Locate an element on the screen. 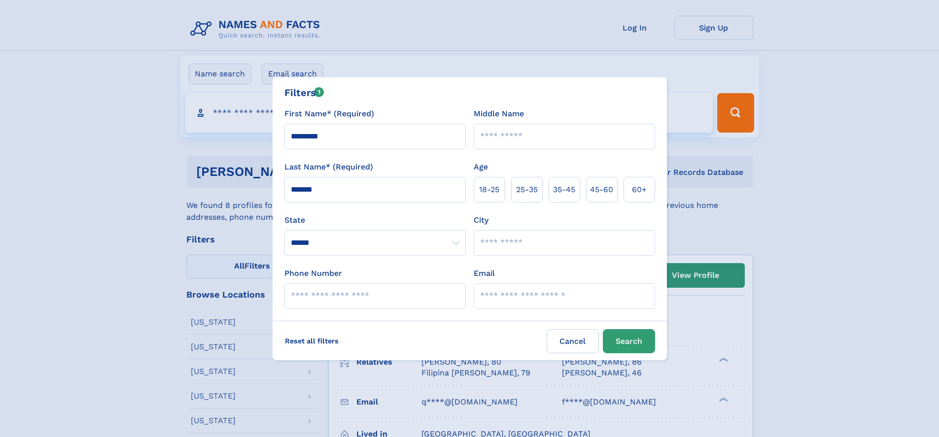 The width and height of the screenshot is (939, 437). label: Cancel is located at coordinates (573, 341).